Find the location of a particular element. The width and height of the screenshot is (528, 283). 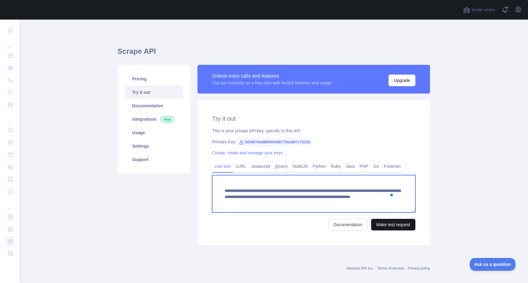

button: Make test request is located at coordinates (393, 225).